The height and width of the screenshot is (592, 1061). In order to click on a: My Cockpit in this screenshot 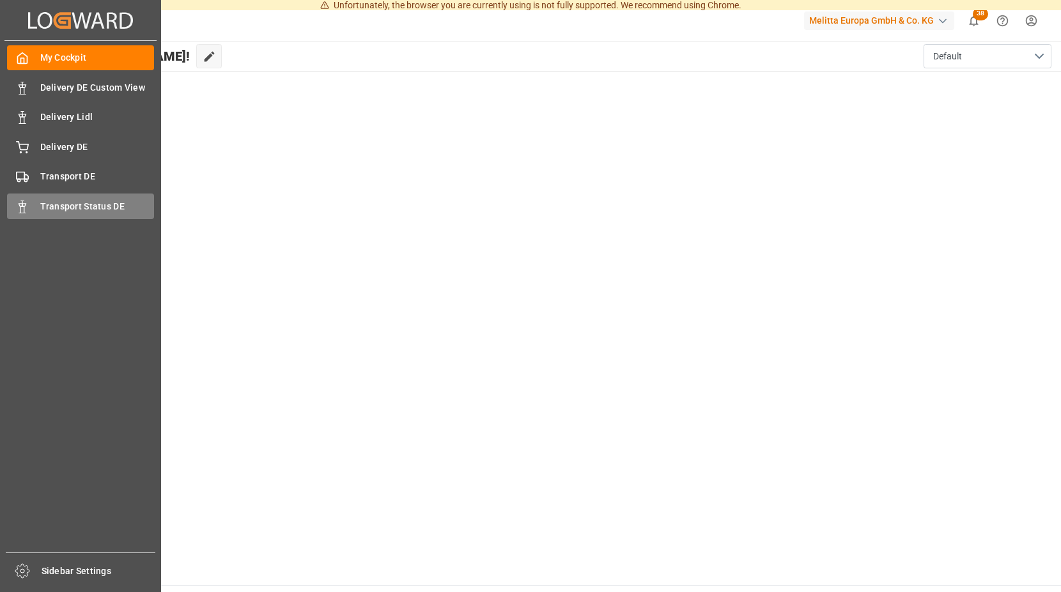, I will do `click(81, 58)`.